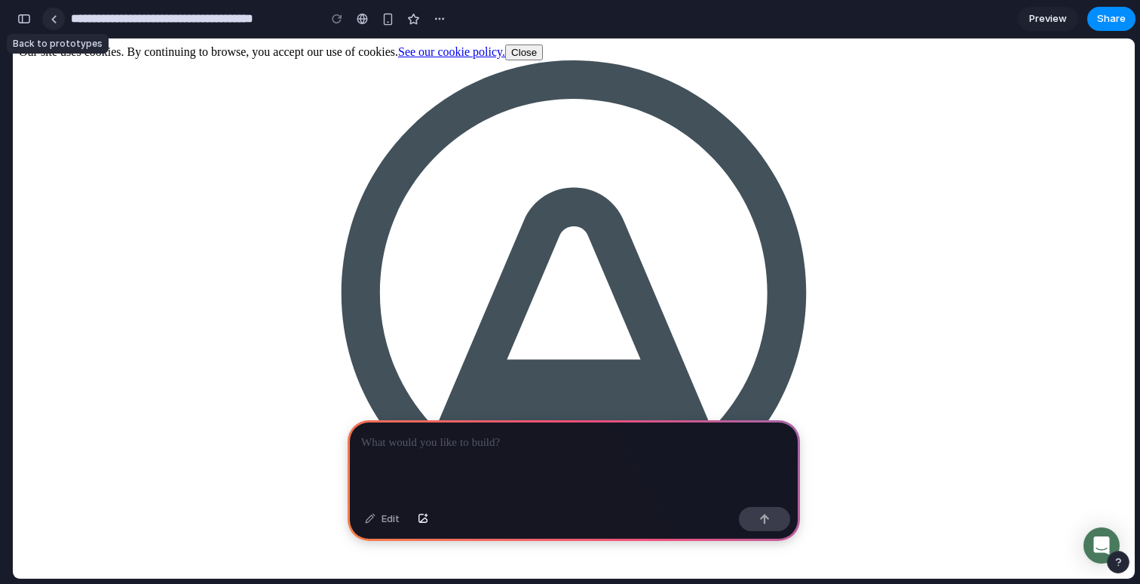 Image resolution: width=1140 pixels, height=584 pixels. Describe the element at coordinates (439, 13) in the screenshot. I see `a: See our cookie policy.` at that location.